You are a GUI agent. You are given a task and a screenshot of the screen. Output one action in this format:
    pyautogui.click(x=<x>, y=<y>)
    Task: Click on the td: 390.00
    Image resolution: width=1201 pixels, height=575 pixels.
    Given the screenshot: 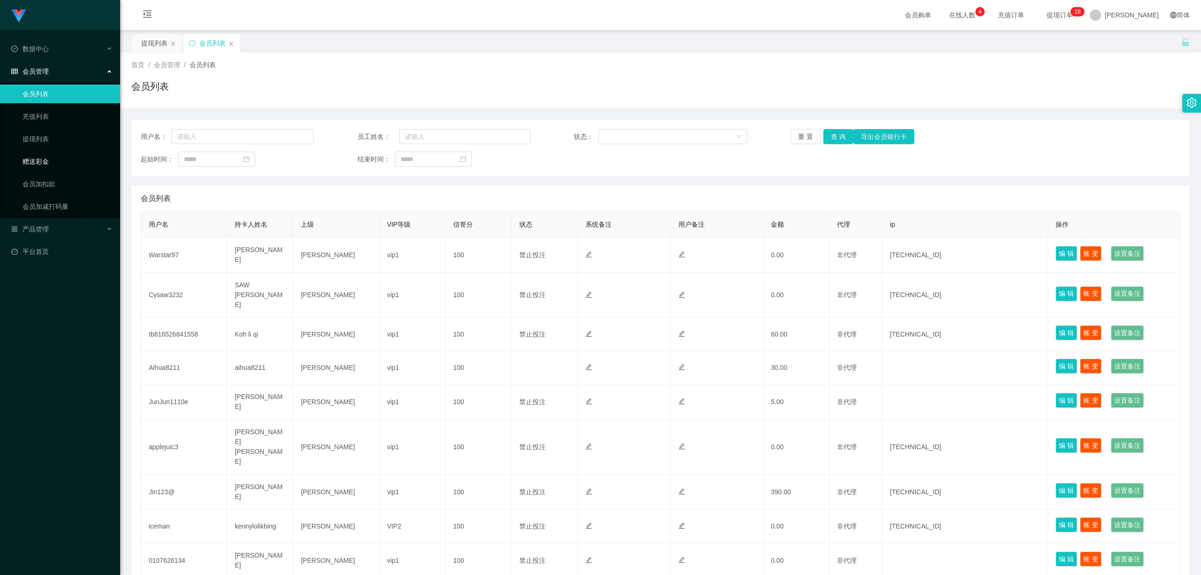 What is the action you would take?
    pyautogui.click(x=796, y=492)
    